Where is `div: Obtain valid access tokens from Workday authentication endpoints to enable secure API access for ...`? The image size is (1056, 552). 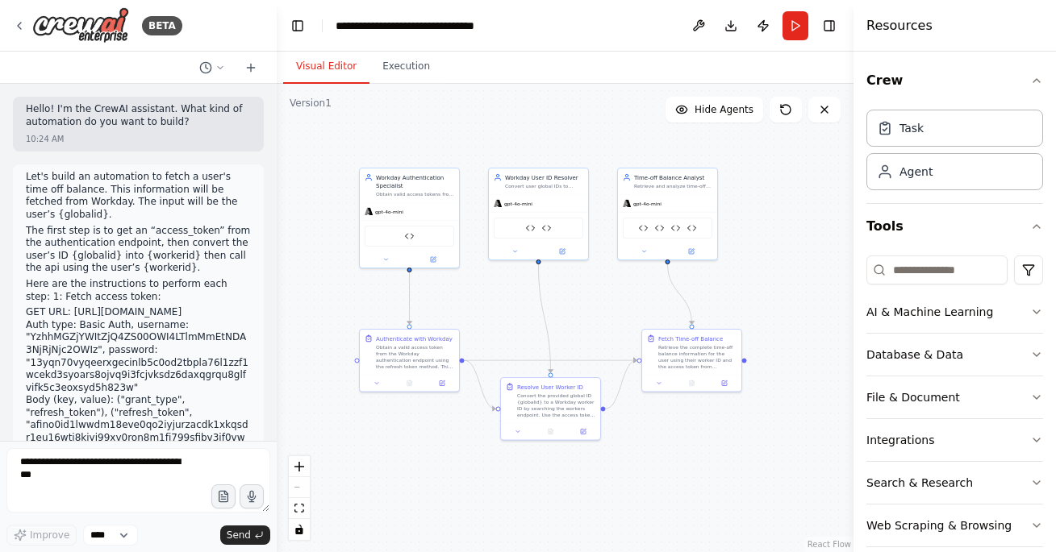
div: Obtain valid access tokens from Workday authentication endpoints to enable secure API access for ... is located at coordinates (415, 194).